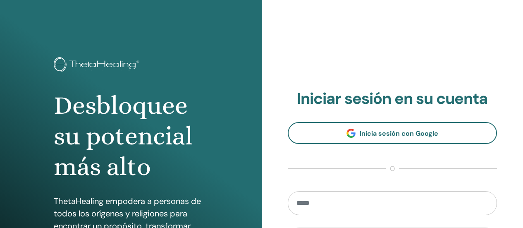 The image size is (523, 228). What do you see at coordinates (392, 99) in the screenshot?
I see `h2: Iniciar sesión en su cuenta` at bounding box center [392, 99].